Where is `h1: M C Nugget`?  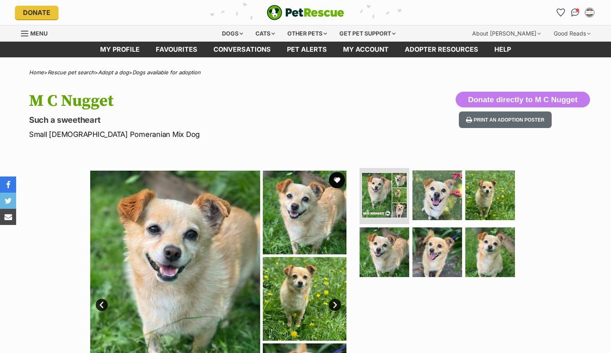
h1: M C Nugget is located at coordinates (200, 101).